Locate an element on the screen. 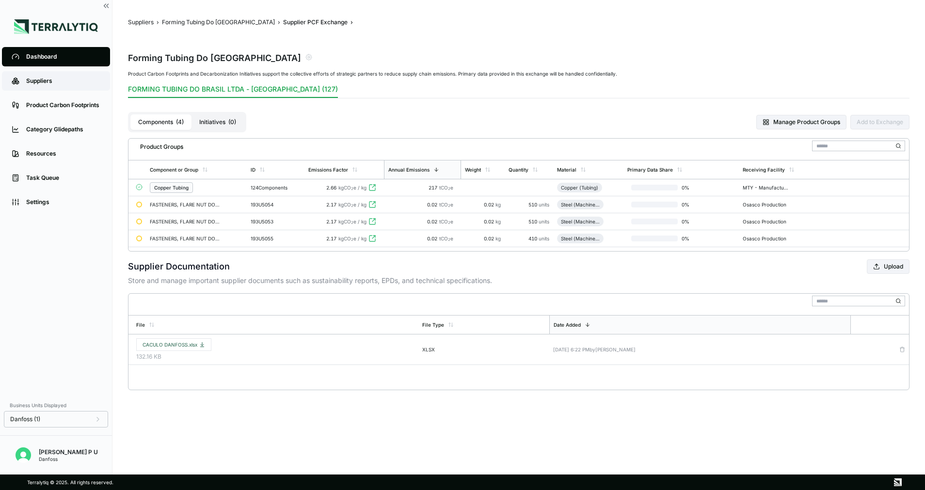 The height and width of the screenshot is (490, 925). h2: Supplier Documentation is located at coordinates (179, 267).